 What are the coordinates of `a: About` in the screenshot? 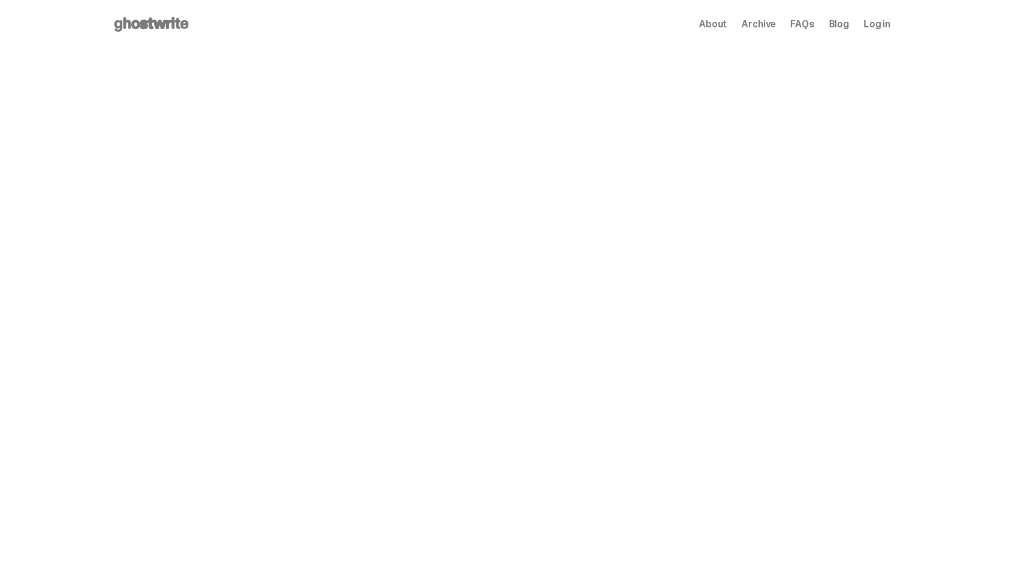 It's located at (713, 24).